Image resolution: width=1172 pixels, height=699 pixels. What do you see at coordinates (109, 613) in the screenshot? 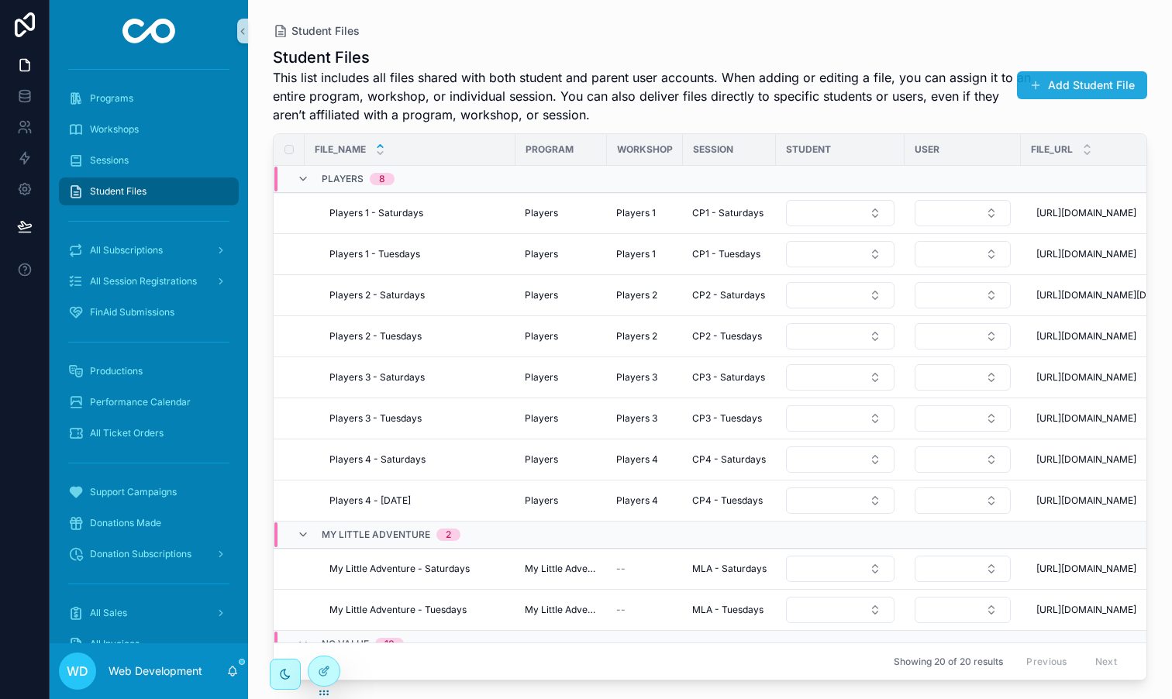
I see `span: All Sales` at bounding box center [109, 613].